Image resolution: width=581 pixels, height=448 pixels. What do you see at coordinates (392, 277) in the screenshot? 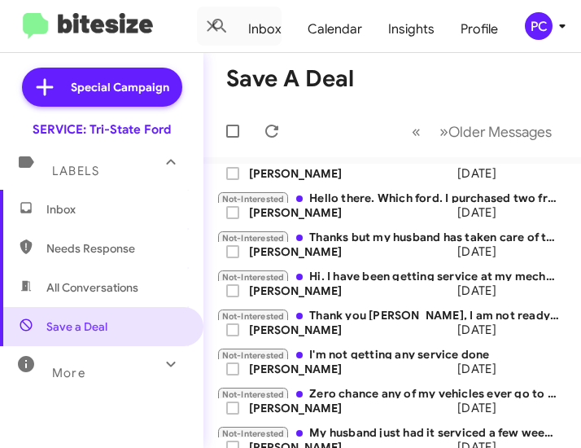
I see `div: Hi. I have been getting service at my mechanics shop. Could you please change my name to [PERSON_...` at bounding box center [392, 277].